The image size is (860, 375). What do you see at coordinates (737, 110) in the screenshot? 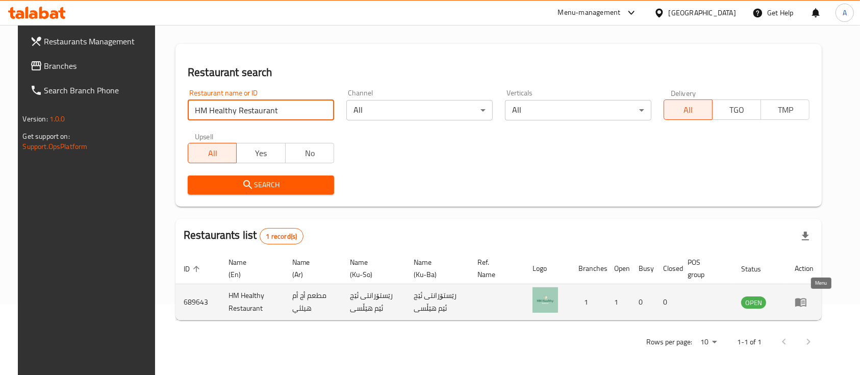
I see `span: TGO` at bounding box center [737, 110].